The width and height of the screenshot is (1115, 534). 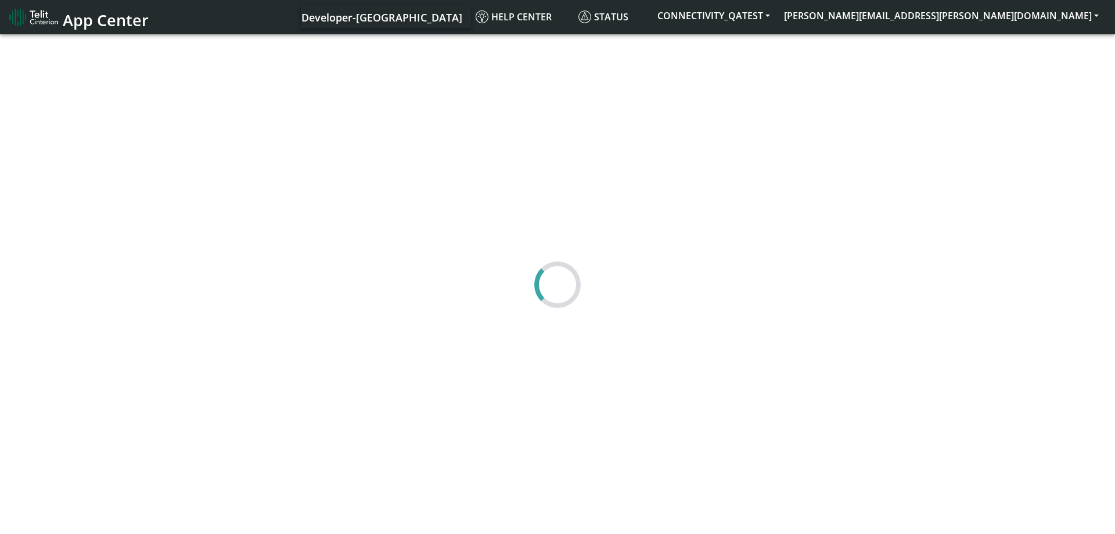 I want to click on a: Status, so click(x=612, y=17).